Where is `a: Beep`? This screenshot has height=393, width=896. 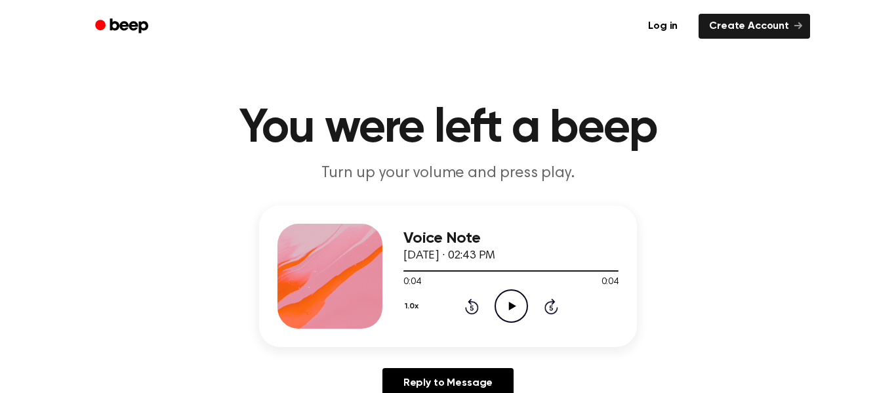
a: Beep is located at coordinates (123, 26).